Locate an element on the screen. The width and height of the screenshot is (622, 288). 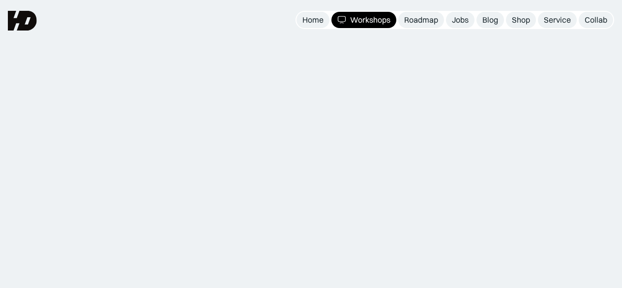
div: Workshops is located at coordinates (370, 20).